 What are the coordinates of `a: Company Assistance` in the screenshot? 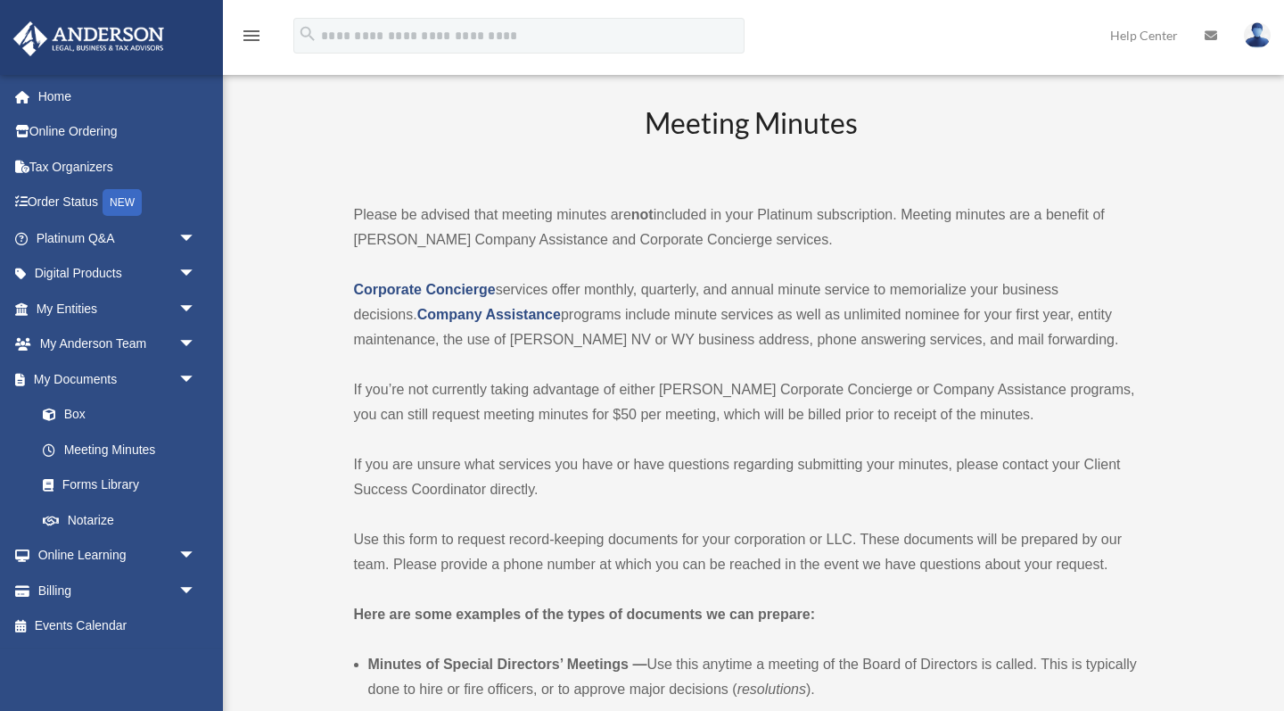 It's located at (489, 314).